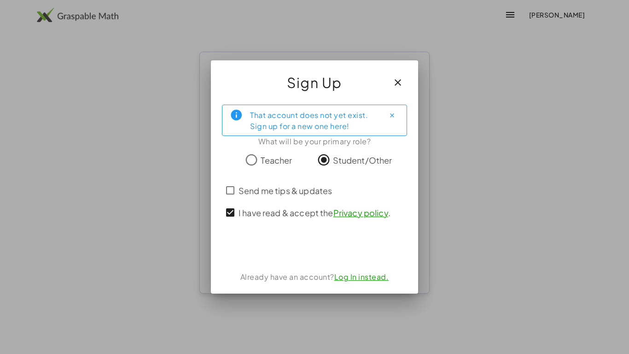 The height and width of the screenshot is (354, 629). What do you see at coordinates (315, 82) in the screenshot?
I see `span: Sign Up` at bounding box center [315, 82].